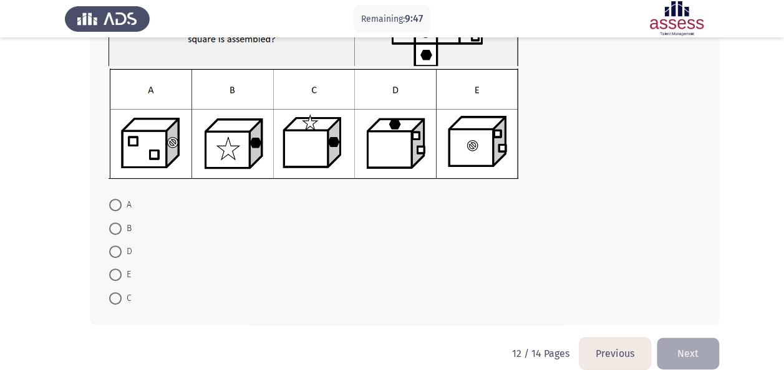 The image size is (784, 370). Describe the element at coordinates (126, 275) in the screenshot. I see `span: E` at that location.